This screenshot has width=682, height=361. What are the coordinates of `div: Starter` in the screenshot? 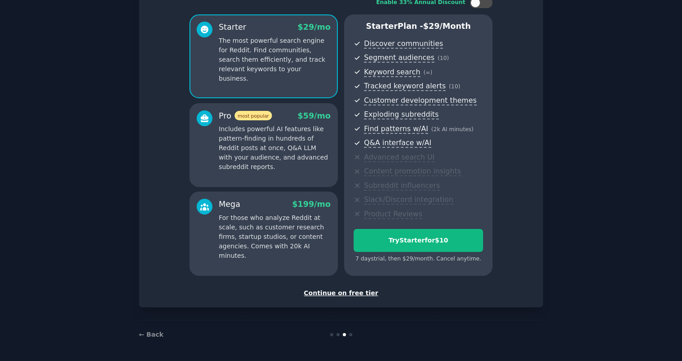 It's located at (232, 27).